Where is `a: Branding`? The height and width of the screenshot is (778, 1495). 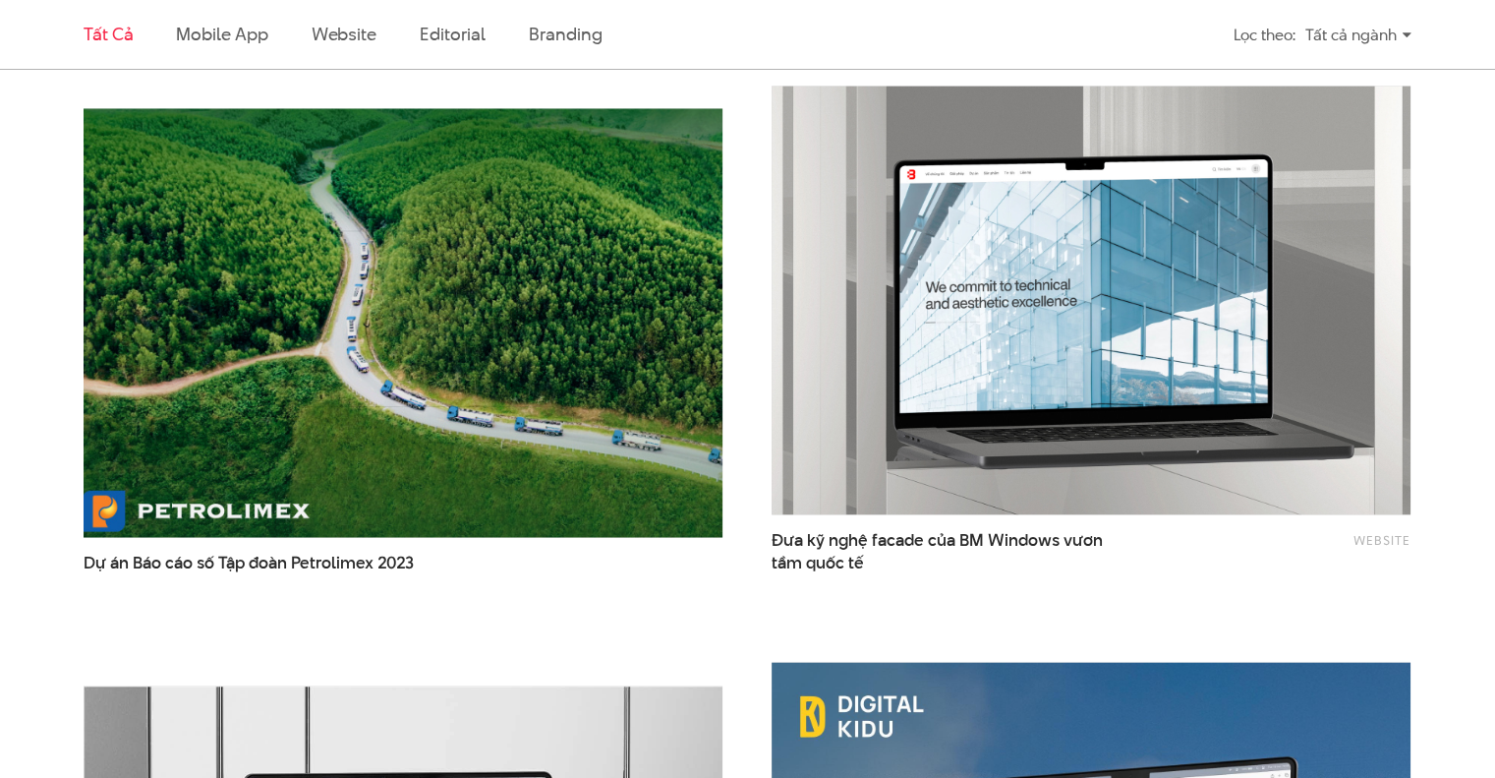
a: Branding is located at coordinates (565, 33).